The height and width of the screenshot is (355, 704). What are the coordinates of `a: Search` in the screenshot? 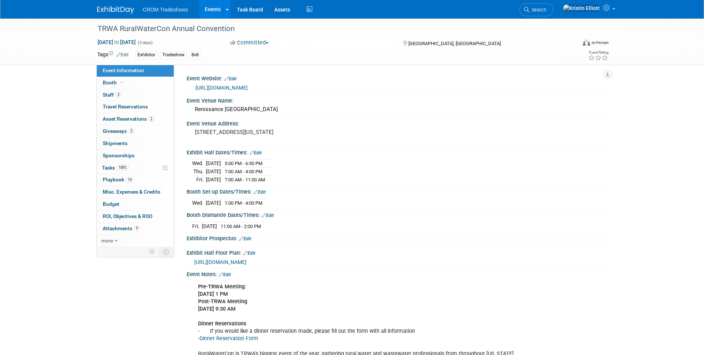 It's located at (536, 10).